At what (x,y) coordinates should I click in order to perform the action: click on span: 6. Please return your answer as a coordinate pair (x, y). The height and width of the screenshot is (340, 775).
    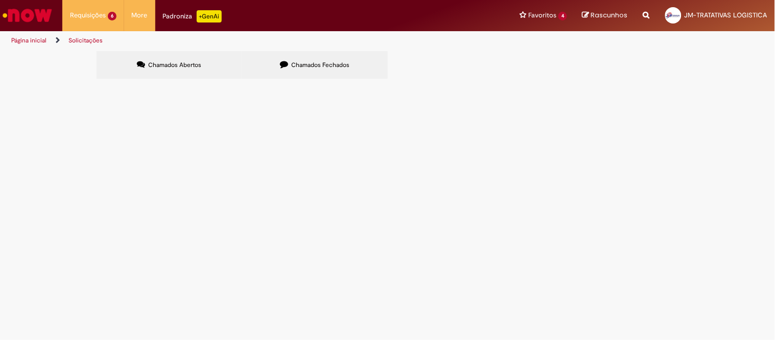
    Looking at the image, I should click on (112, 16).